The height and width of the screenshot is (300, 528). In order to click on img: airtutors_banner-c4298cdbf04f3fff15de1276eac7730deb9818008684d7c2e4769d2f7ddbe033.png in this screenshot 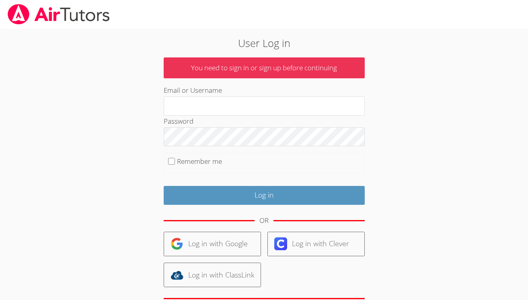, I will do `click(59, 14)`.